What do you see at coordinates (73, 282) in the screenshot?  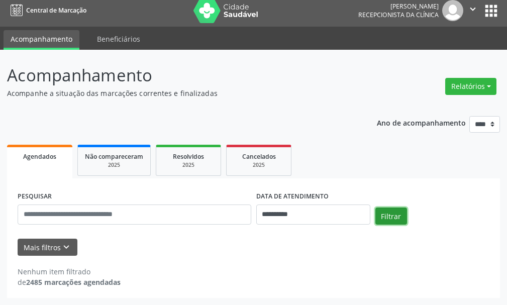 I see `strong: 2485 marcações agendadas` at bounding box center [73, 282].